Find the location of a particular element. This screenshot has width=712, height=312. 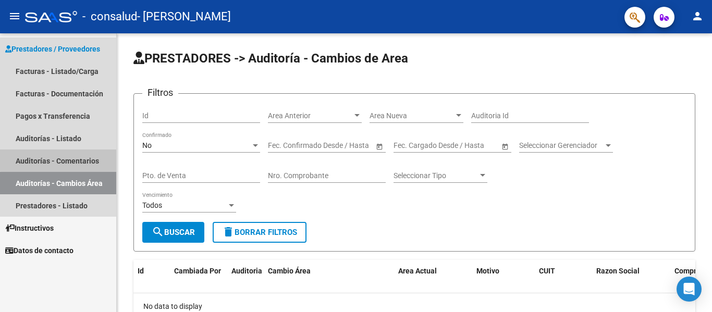

button: Buscar is located at coordinates (173, 232).